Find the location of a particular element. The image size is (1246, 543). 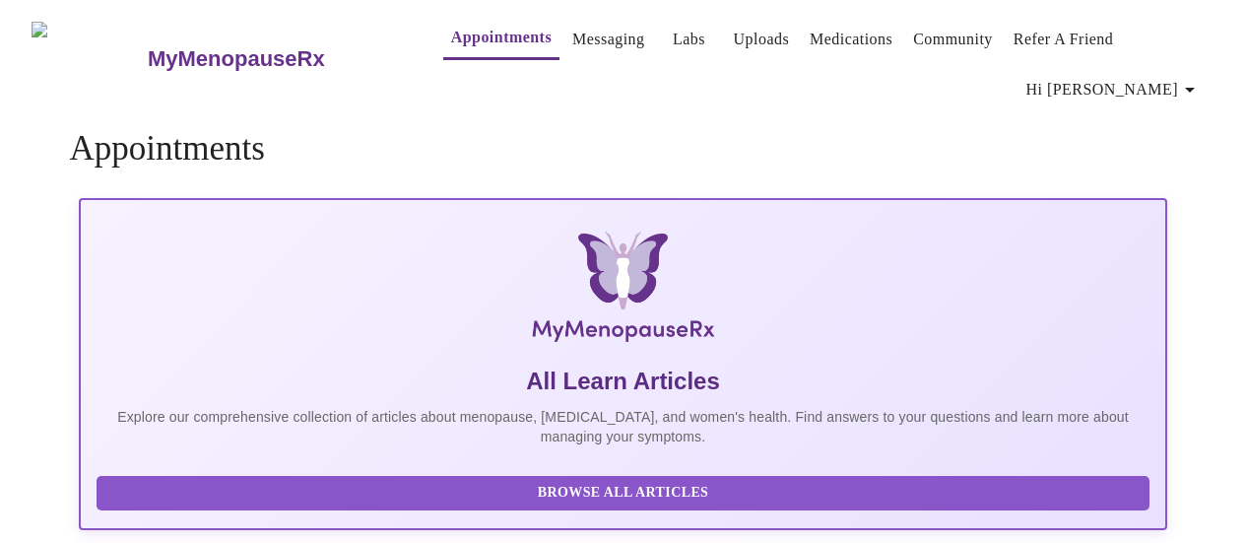

span: Browse All Articles is located at coordinates (622, 492).